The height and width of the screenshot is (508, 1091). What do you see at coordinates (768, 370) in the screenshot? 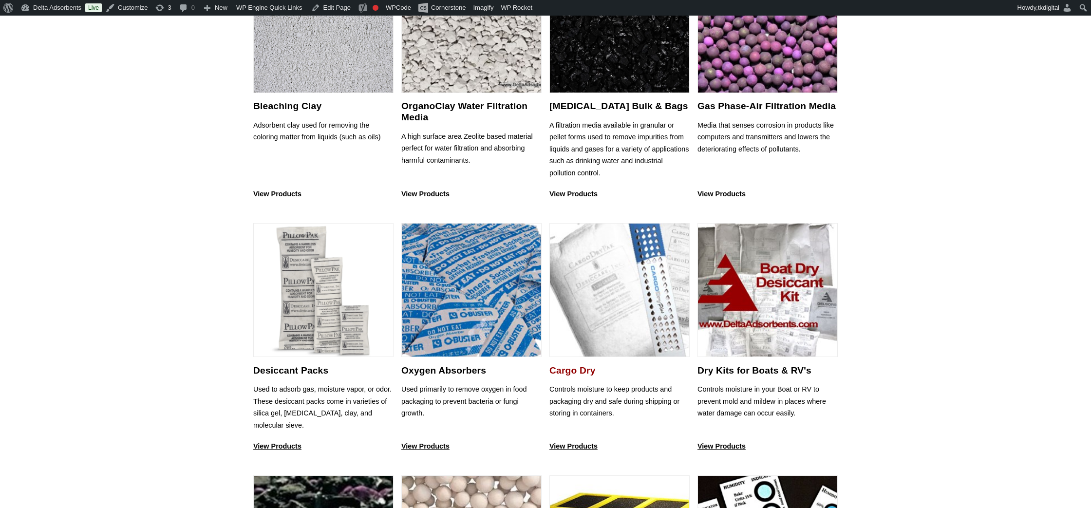
I see `h2: Dry Kits for Boats & RV's` at bounding box center [768, 370].